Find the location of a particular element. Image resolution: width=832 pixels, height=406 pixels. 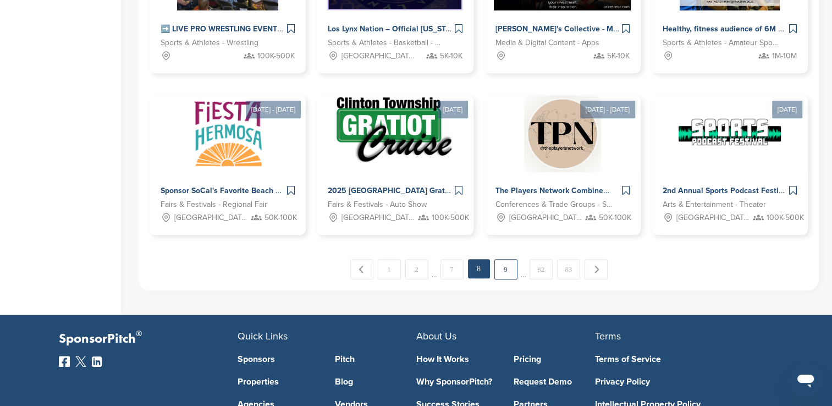

span: Fairs & Festivals - Auto Show is located at coordinates (377, 205).